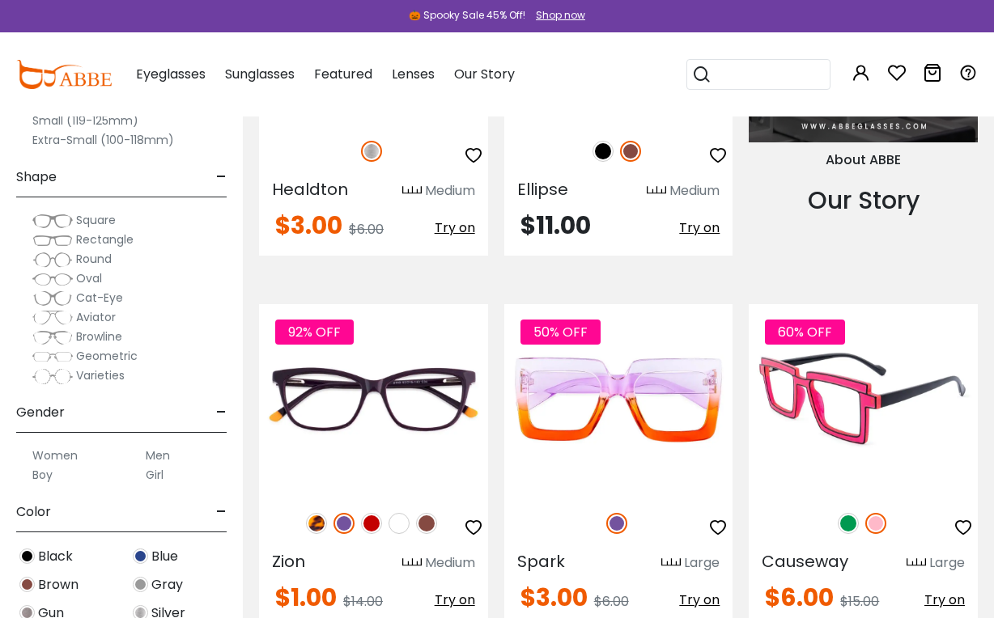 Image resolution: width=994 pixels, height=618 pixels. Describe the element at coordinates (85, 121) in the screenshot. I see `label: Small (119-125mm)` at that location.